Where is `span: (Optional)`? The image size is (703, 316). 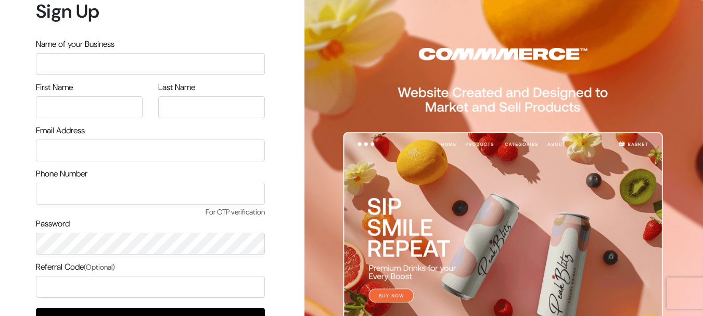
span: (Optional) is located at coordinates (99, 267).